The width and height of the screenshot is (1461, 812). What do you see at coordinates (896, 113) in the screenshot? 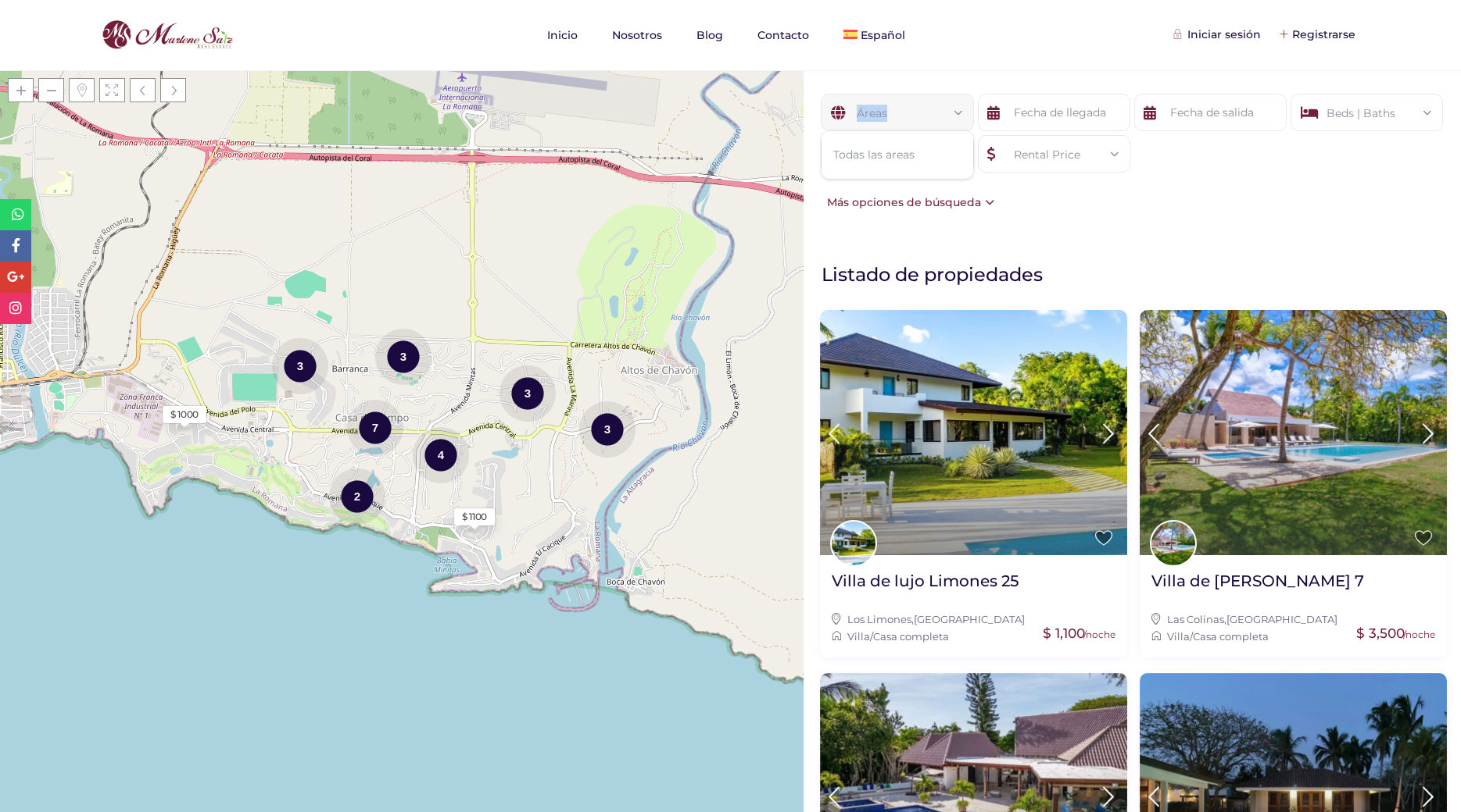
I see `div: Áreas` at bounding box center [896, 113].